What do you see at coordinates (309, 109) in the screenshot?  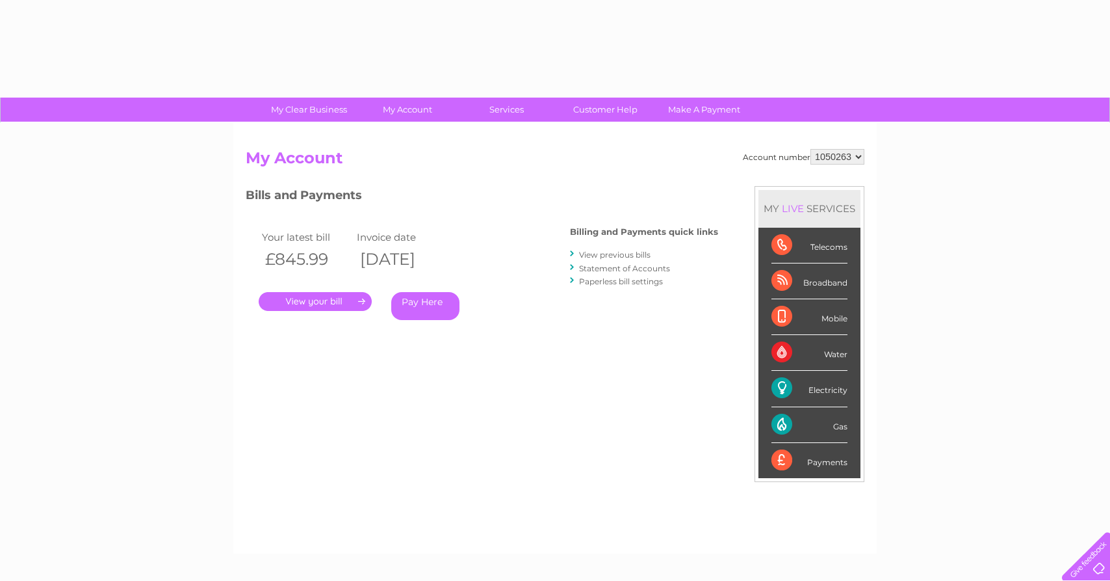 I see `a: My Clear Business` at bounding box center [309, 109].